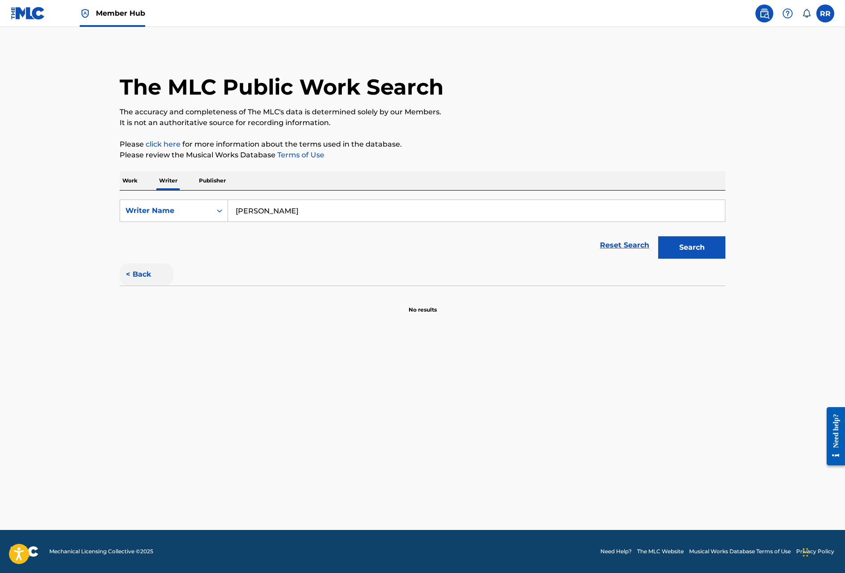 This screenshot has height=573, width=845. Describe the element at coordinates (130, 181) in the screenshot. I see `p: Work` at that location.